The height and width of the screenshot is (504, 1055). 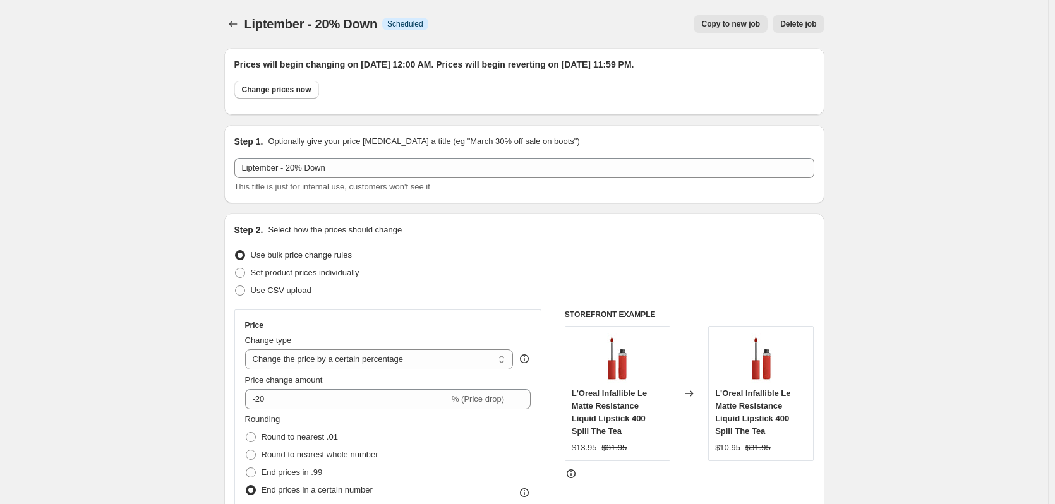 I want to click on button: Change prices now, so click(x=277, y=90).